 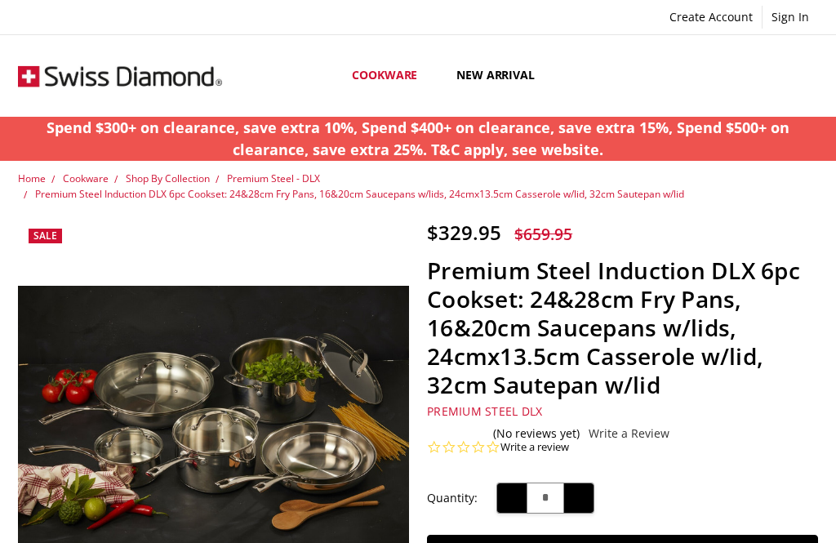 What do you see at coordinates (274, 178) in the screenshot?
I see `span: Premium Steel - DLX` at bounding box center [274, 178].